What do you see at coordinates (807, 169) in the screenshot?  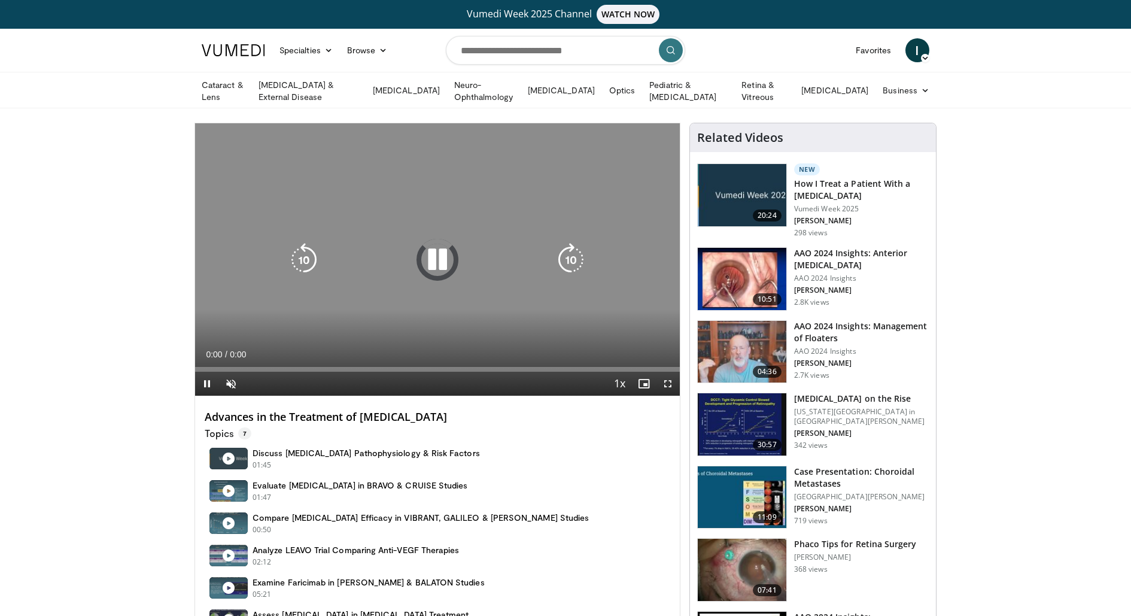 I see `p: New` at bounding box center [807, 169].